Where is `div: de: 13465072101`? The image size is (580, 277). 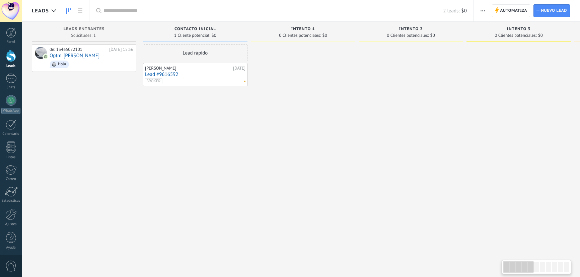 div: de: 13465072101 is located at coordinates (78, 50).